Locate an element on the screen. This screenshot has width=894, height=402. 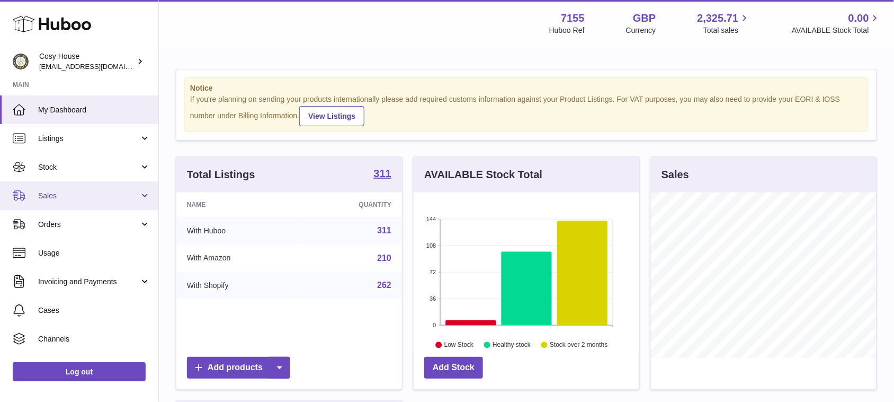
a: 262 is located at coordinates (384, 284).